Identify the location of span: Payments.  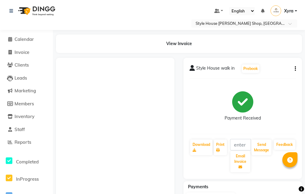
(198, 186).